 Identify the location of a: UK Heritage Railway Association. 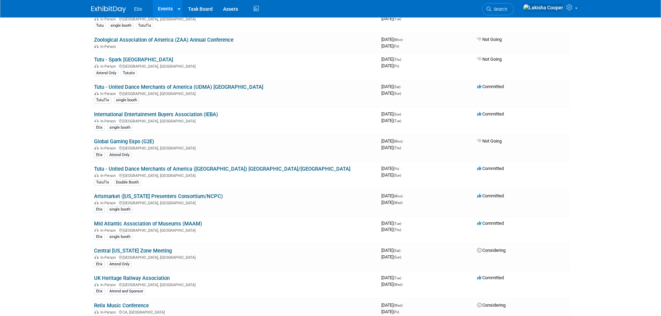
(132, 278).